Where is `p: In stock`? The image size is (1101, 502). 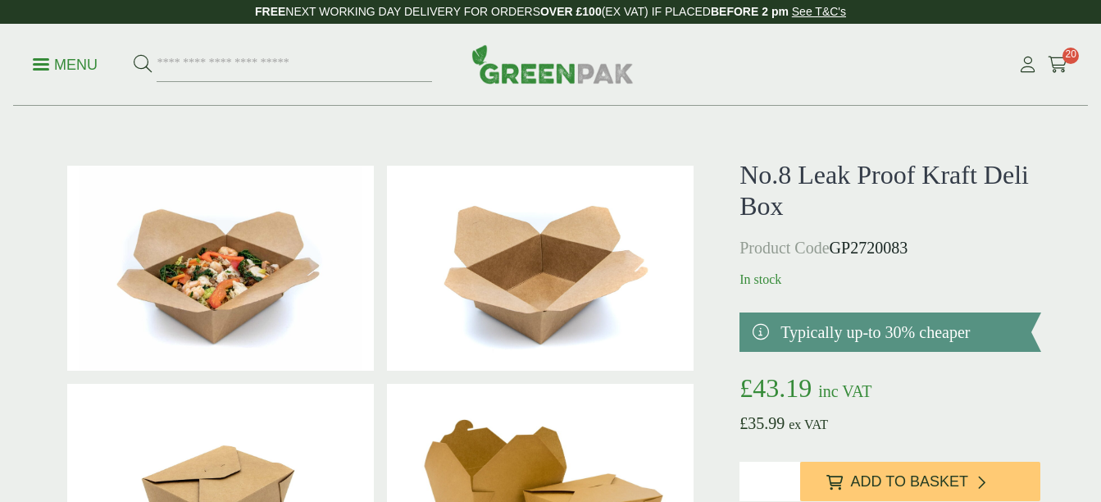
p: In stock is located at coordinates (890, 280).